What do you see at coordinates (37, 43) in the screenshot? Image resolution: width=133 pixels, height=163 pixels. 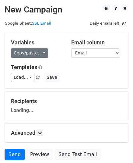 I see `h5: Variables` at bounding box center [37, 43].